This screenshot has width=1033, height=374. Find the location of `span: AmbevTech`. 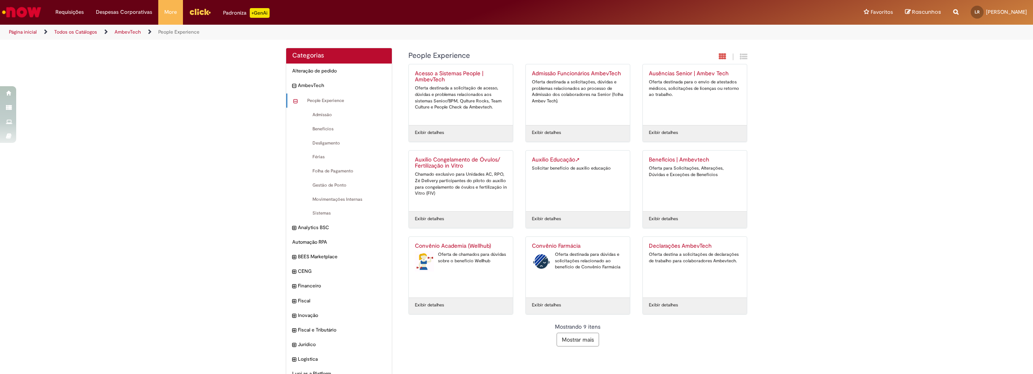

span: AmbevTech is located at coordinates (342, 85).